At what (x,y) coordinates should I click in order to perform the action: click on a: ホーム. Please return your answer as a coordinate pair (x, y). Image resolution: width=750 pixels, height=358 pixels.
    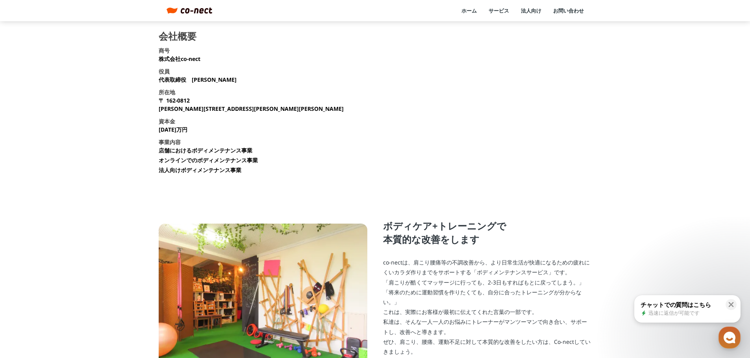
    Looking at the image, I should click on (469, 11).